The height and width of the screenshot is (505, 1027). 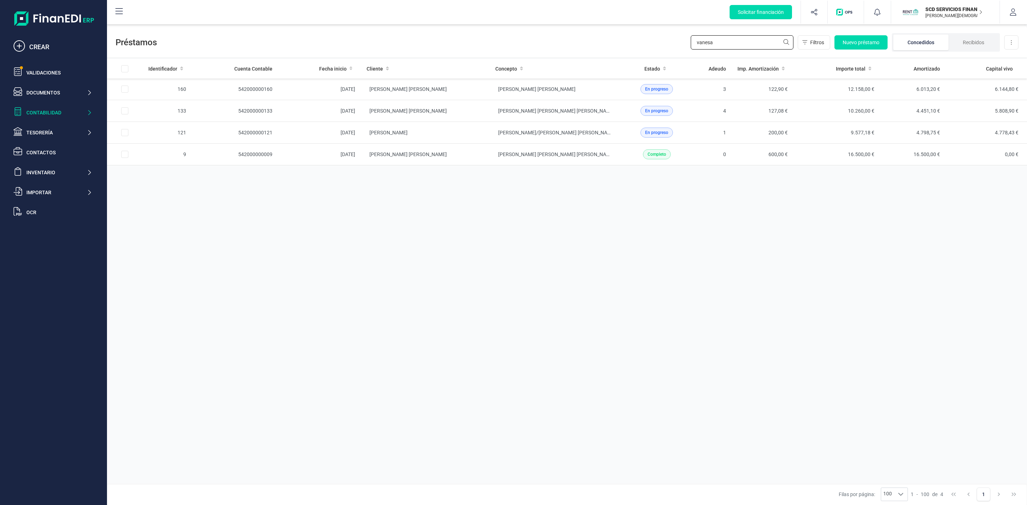 I want to click on td: 3, so click(x=713, y=89).